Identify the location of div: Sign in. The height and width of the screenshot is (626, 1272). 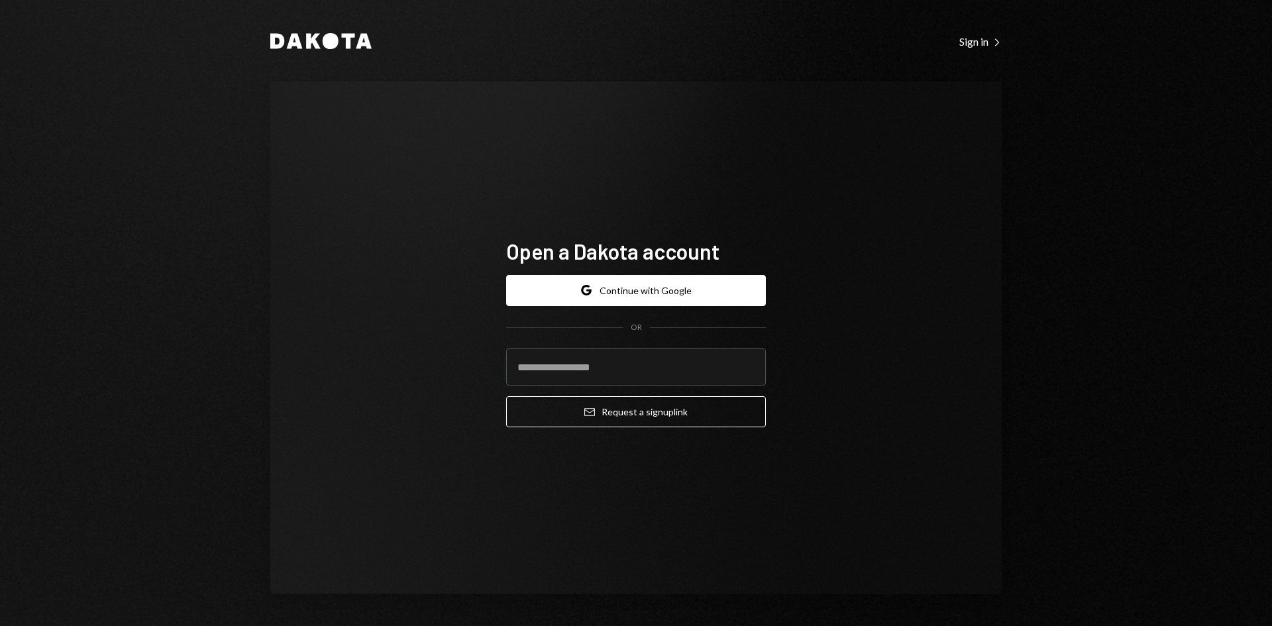
(980, 42).